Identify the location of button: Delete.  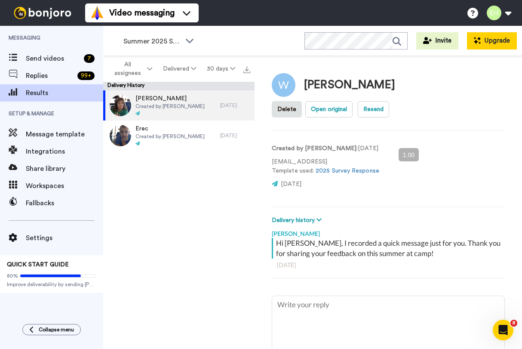
(287, 109).